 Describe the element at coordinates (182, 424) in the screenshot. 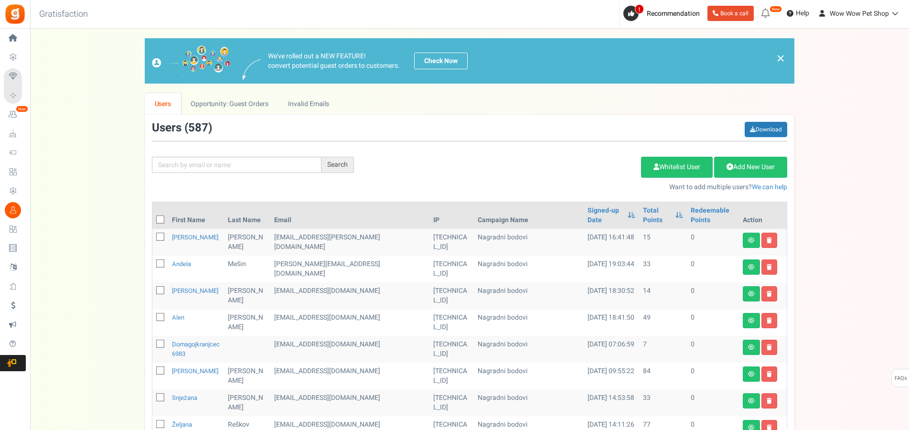

I see `a: Željana` at that location.